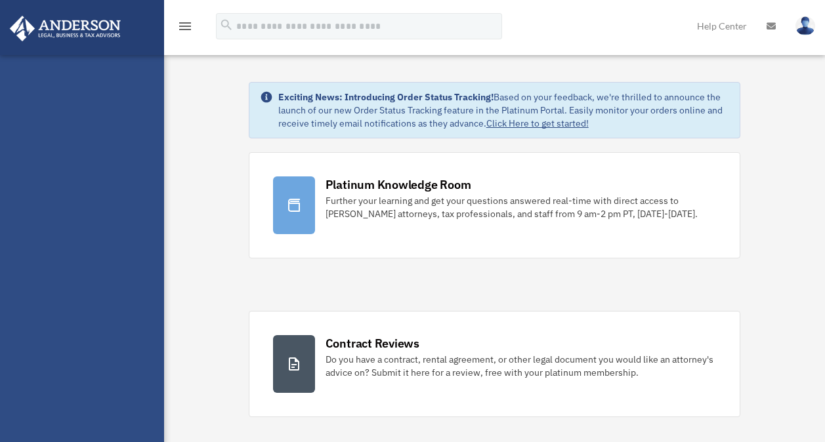  Describe the element at coordinates (226, 25) in the screenshot. I see `i: search` at that location.